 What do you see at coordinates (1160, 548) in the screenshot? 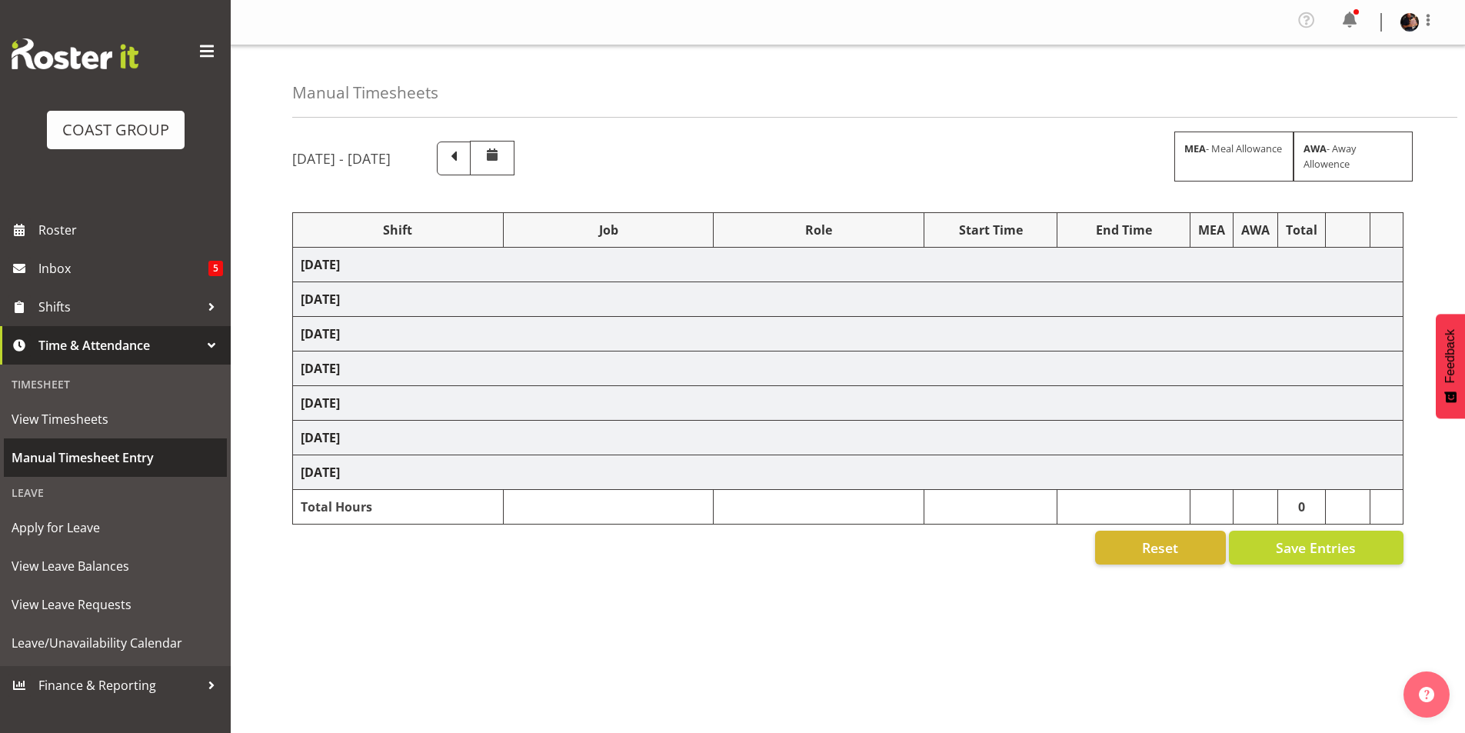
I see `span: Reset` at bounding box center [1160, 548].